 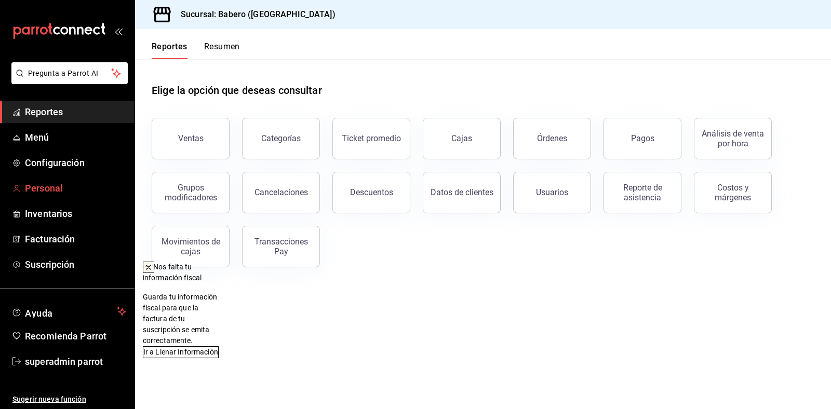 I want to click on span: Configuración, so click(x=75, y=163).